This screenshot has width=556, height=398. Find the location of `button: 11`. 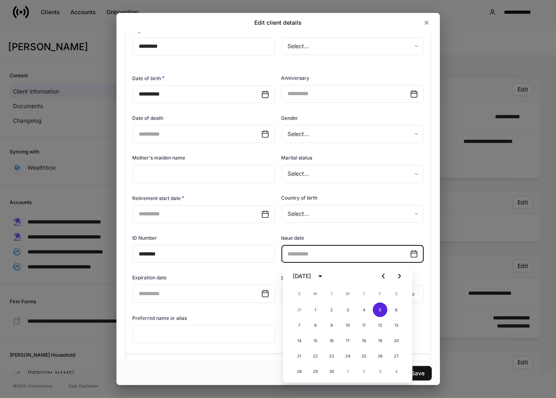

button: 11 is located at coordinates (364, 325).